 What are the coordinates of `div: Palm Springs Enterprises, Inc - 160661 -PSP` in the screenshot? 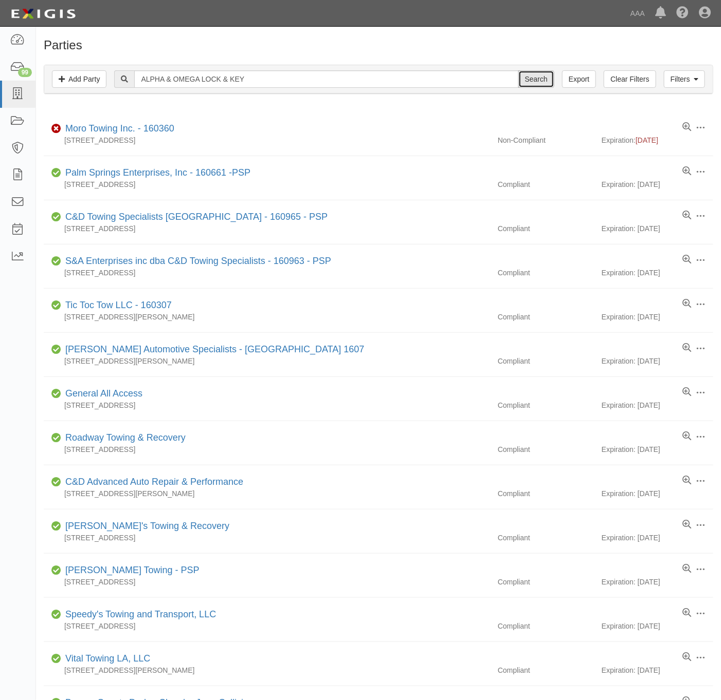 It's located at (156, 173).